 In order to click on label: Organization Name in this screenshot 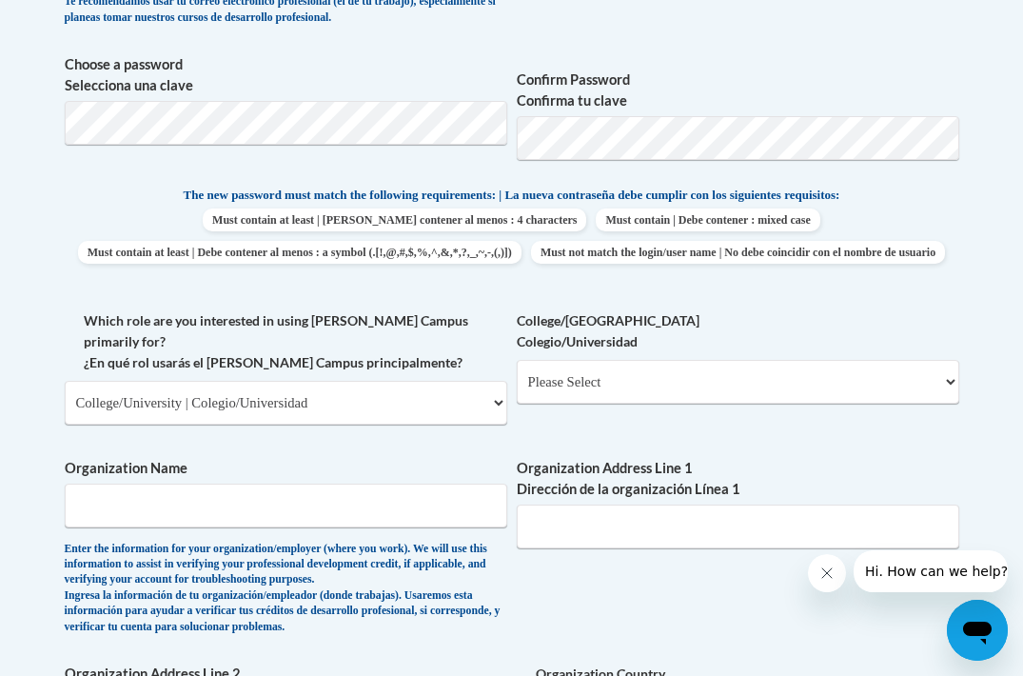, I will do `click(285, 468)`.